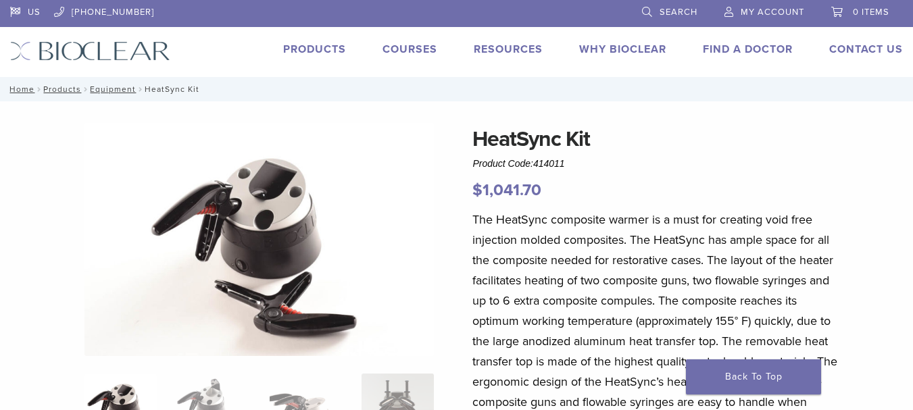  Describe the element at coordinates (518, 163) in the screenshot. I see `span: Product Code:` at that location.